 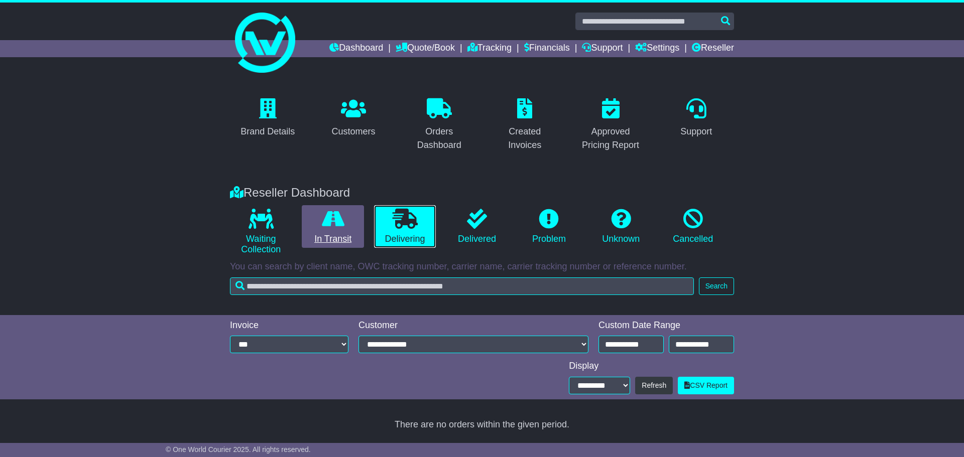 I want to click on a: Delivering, so click(x=405, y=227).